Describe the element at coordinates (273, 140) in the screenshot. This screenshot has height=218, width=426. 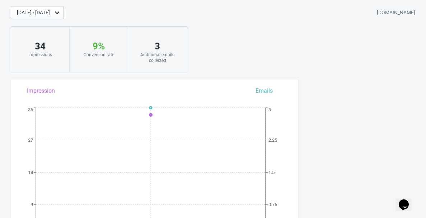
I see `tspan: 2.25` at that location.